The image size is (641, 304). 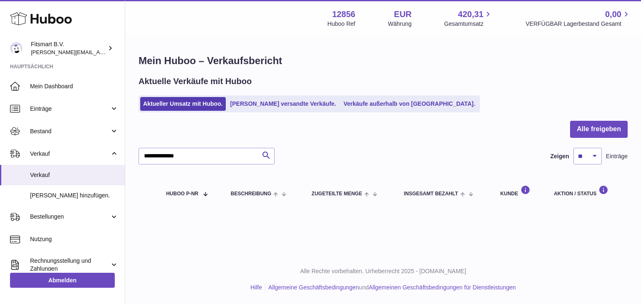 I want to click on div: Fitsmart B.V., so click(x=68, y=48).